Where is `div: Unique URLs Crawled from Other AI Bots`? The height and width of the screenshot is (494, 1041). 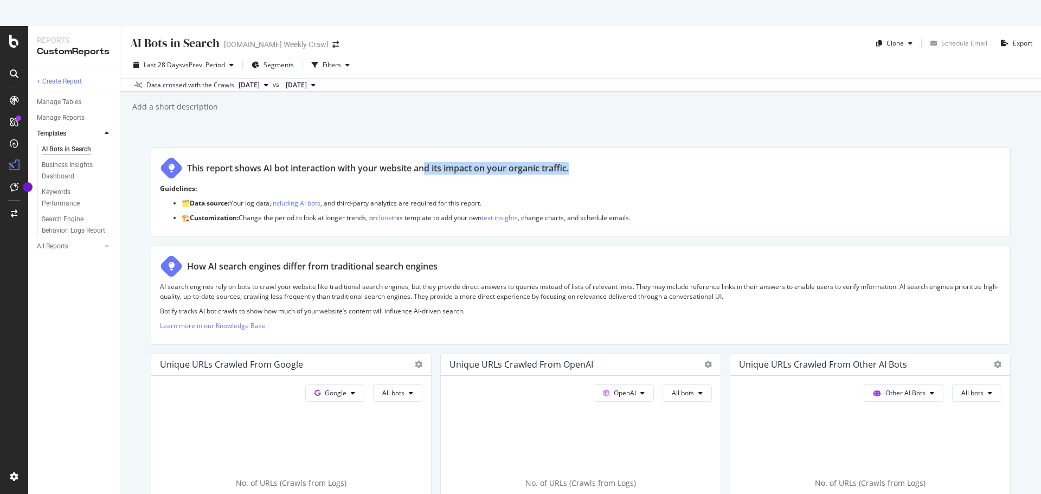 div: Unique URLs Crawled from Other AI Bots is located at coordinates (823, 364).